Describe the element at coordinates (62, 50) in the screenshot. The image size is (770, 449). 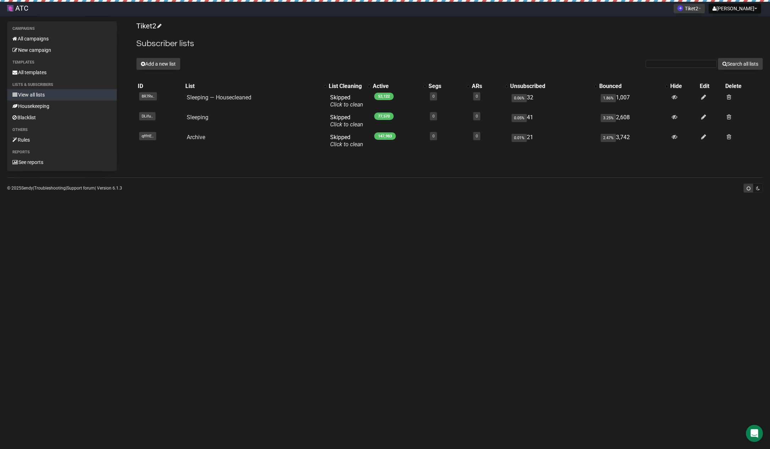
I see `a: New campaign` at that location.